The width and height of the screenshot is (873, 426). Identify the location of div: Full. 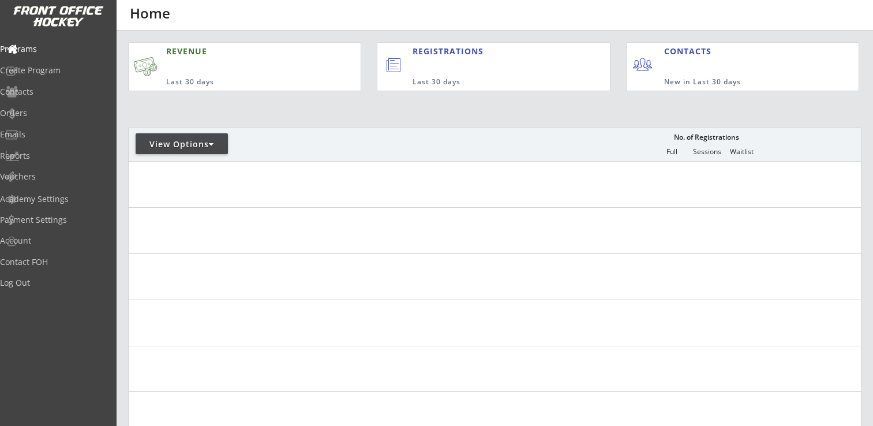
(672, 152).